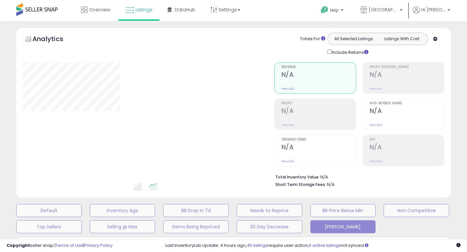  What do you see at coordinates (318, 67) in the screenshot?
I see `span: Revenue` at bounding box center [318, 67].